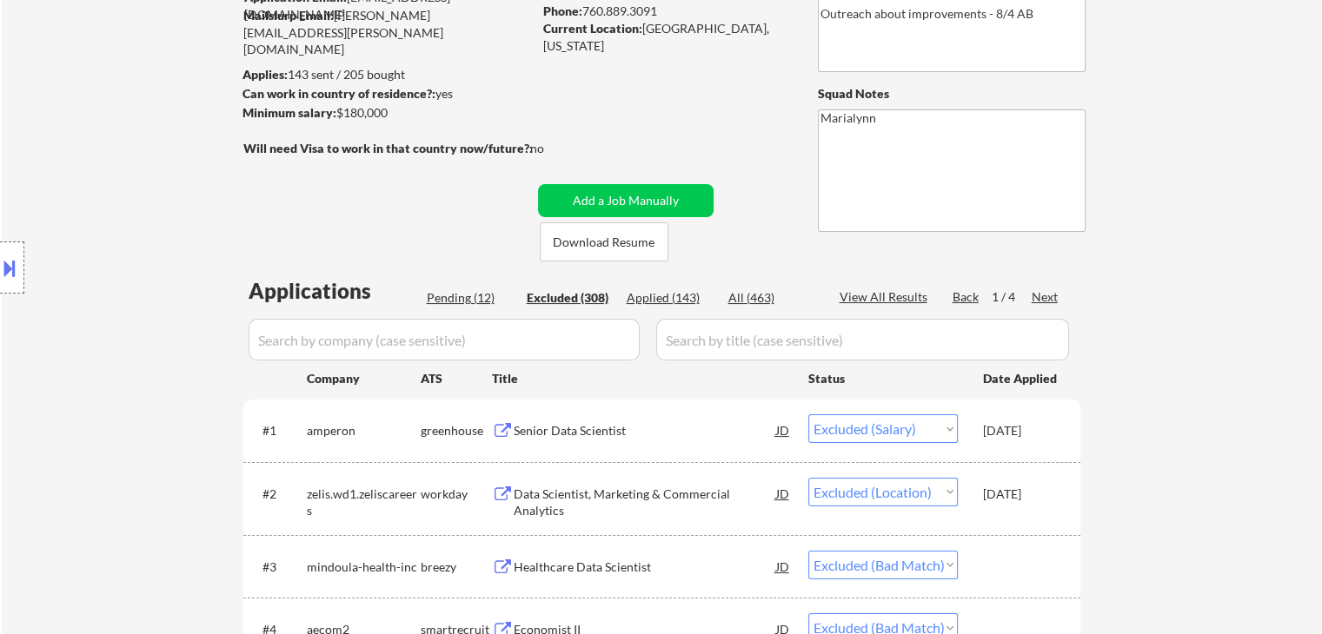 This screenshot has height=634, width=1322. Describe the element at coordinates (570, 298) in the screenshot. I see `div: Excluded (308)` at that location.